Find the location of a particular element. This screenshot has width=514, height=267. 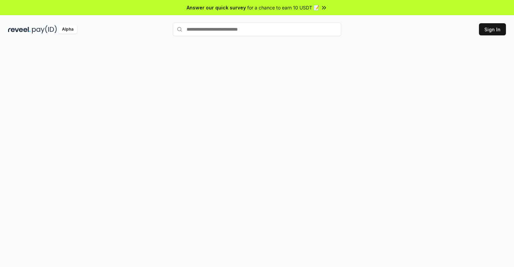

span: for a chance to earn 10 USDT 📝 is located at coordinates (283, 7).